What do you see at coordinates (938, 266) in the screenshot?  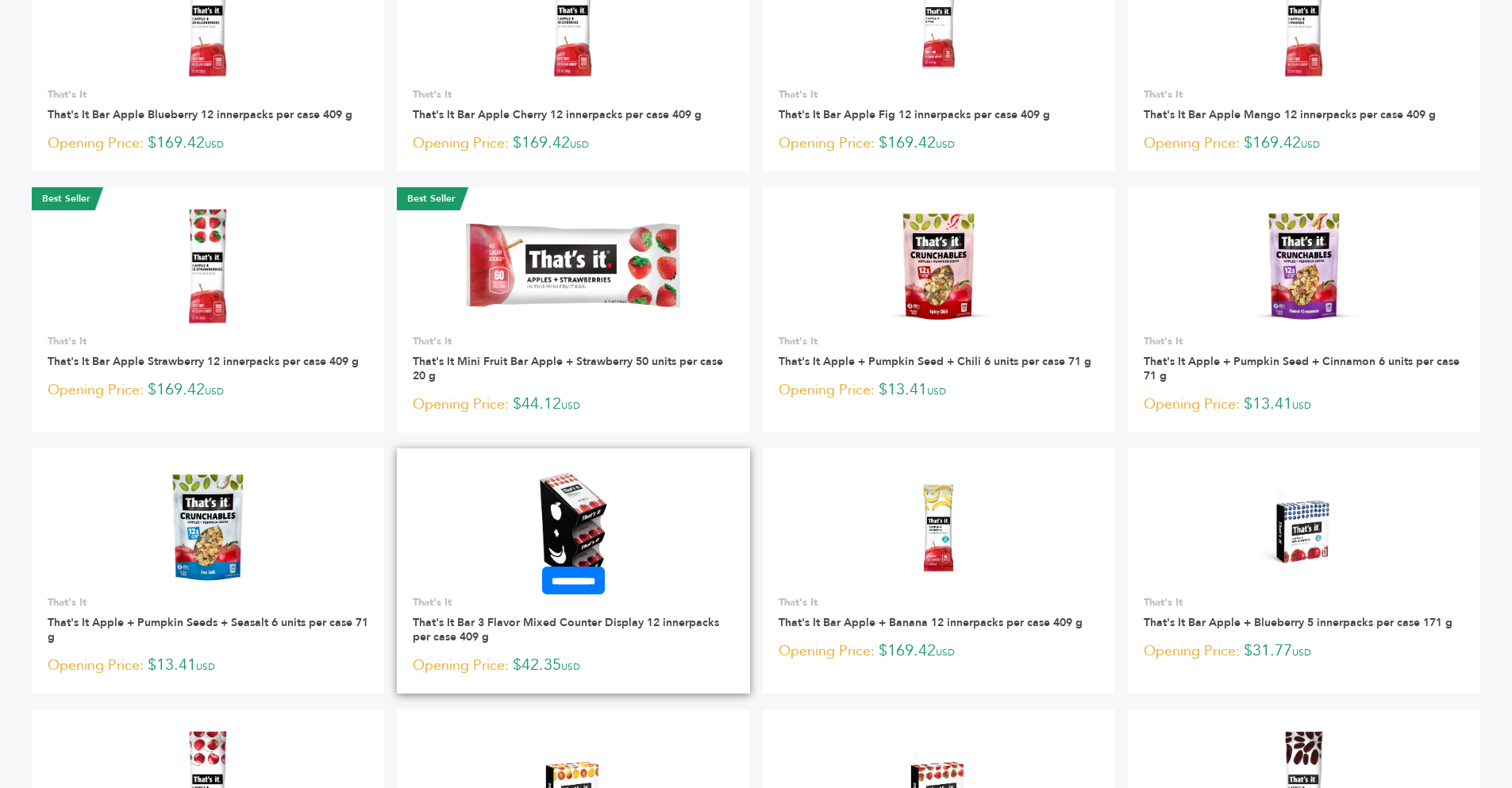 I see `img: That's It Apple + Pumpkin Seed + Chili 6 units per case 71 g` at bounding box center [938, 266].